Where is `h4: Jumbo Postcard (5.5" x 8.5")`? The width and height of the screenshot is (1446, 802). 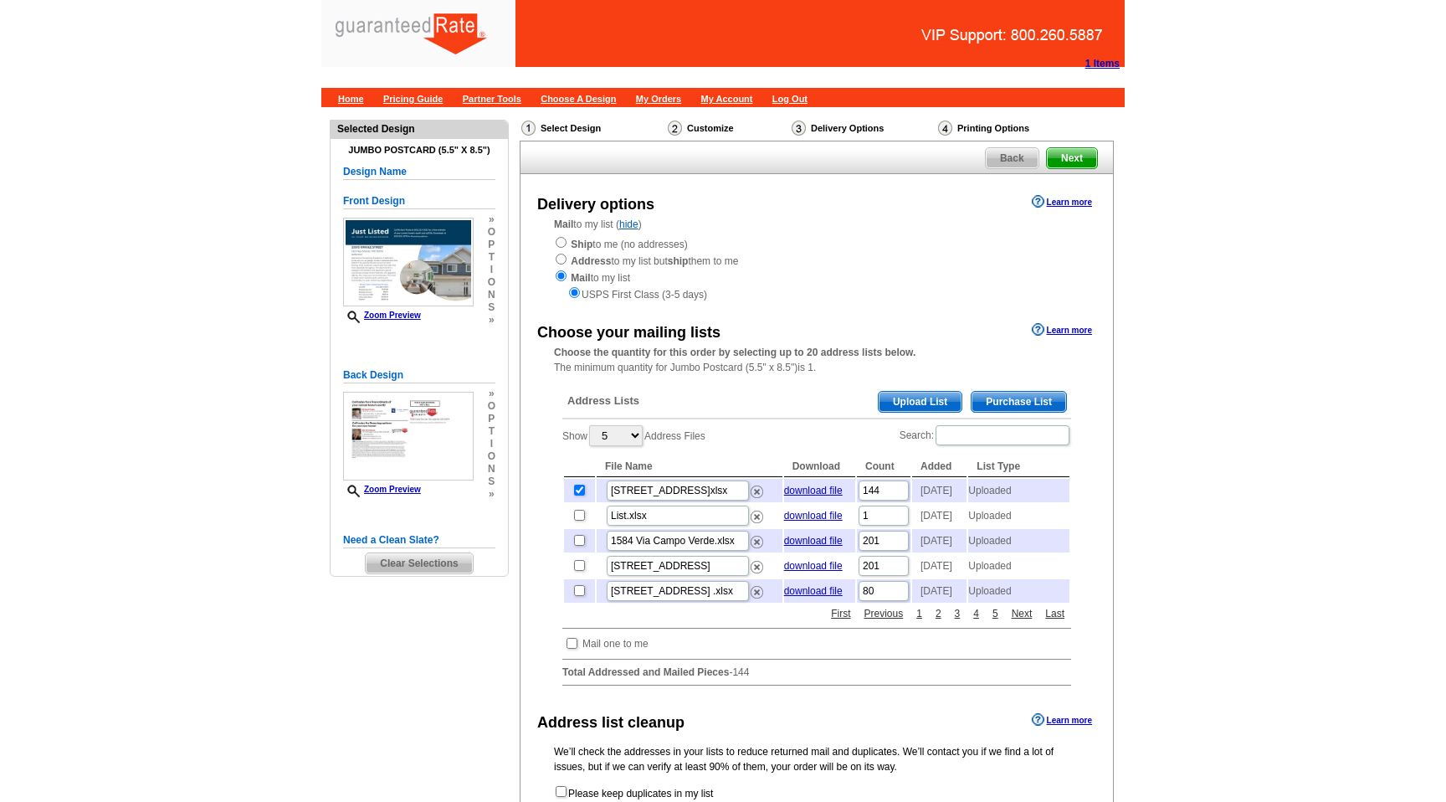 h4: Jumbo Postcard (5.5" x 8.5") is located at coordinates (419, 150).